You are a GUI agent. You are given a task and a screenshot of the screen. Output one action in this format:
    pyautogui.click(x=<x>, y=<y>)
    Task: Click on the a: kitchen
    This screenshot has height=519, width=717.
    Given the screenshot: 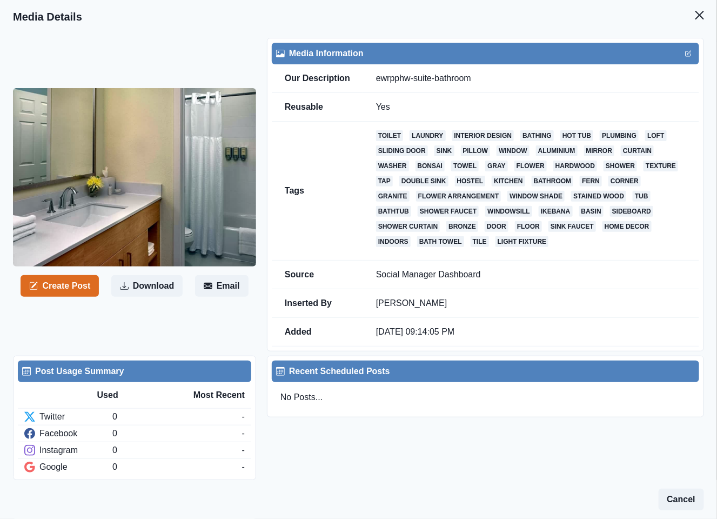 What is the action you would take?
    pyautogui.click(x=508, y=181)
    